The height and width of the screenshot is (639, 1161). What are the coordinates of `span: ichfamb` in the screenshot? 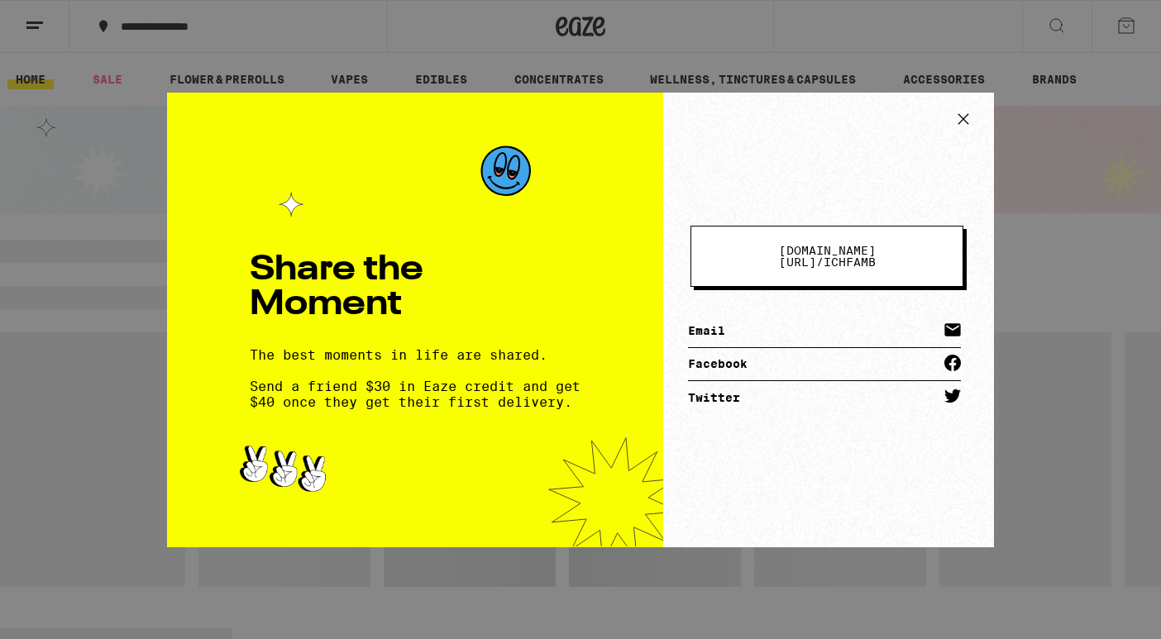 It's located at (827, 256).